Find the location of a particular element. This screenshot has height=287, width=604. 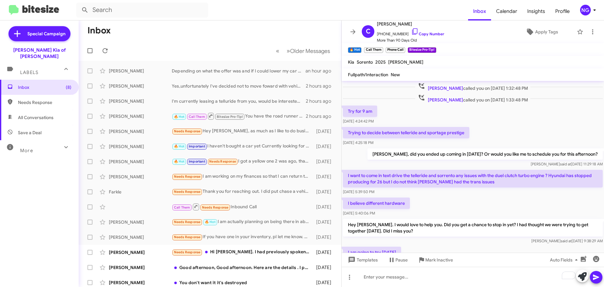

span: Special Campaign is located at coordinates (46, 34).